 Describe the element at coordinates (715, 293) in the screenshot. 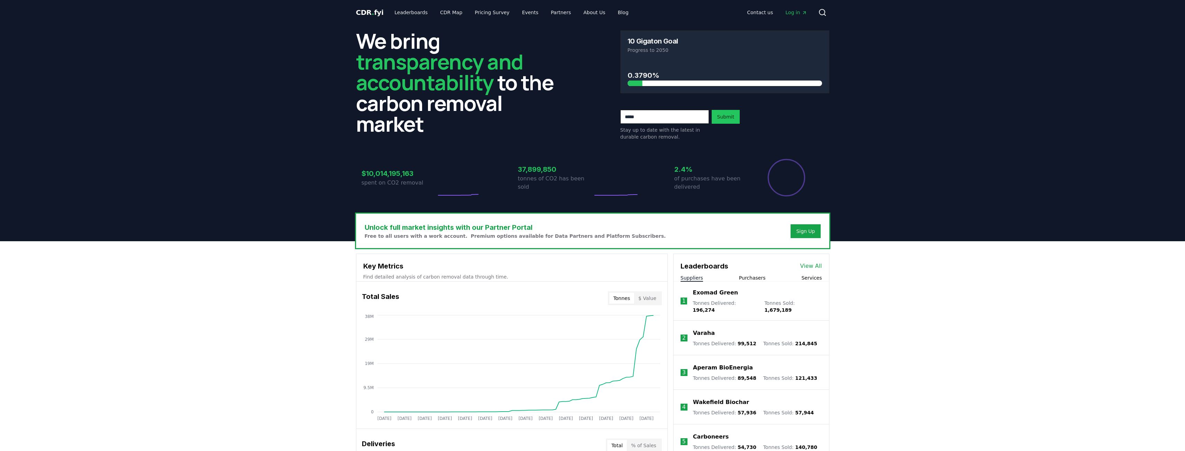

I see `a: Exomad Green` at that location.